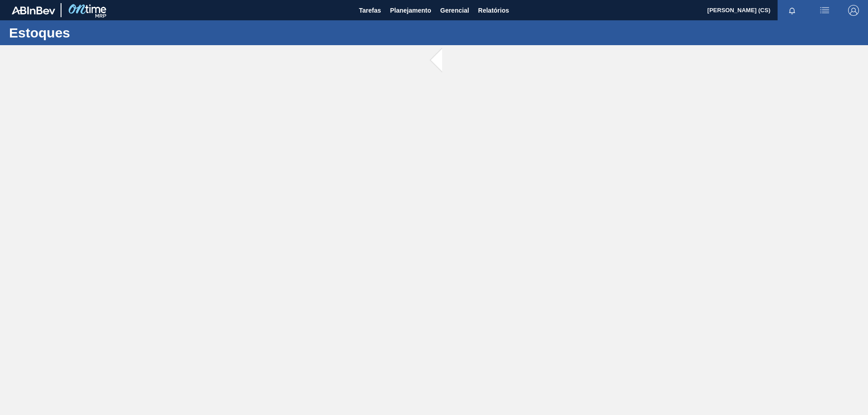 This screenshot has width=868, height=415. What do you see at coordinates (854, 10) in the screenshot?
I see `img: Logout` at bounding box center [854, 10].